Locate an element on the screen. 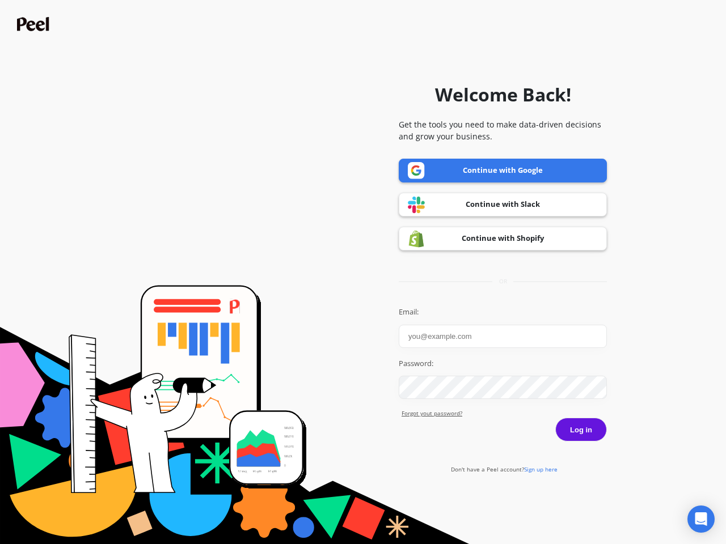  div: or is located at coordinates (503, 281).